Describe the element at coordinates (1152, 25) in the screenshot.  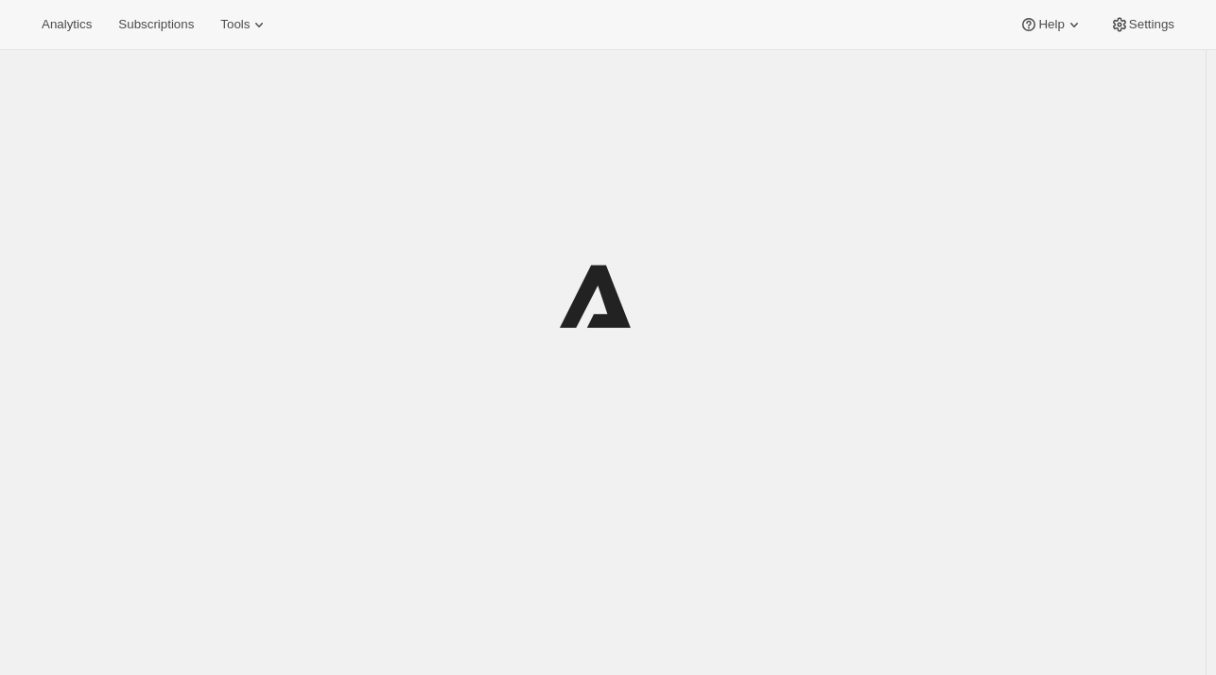
I see `span: Settings` at that location.